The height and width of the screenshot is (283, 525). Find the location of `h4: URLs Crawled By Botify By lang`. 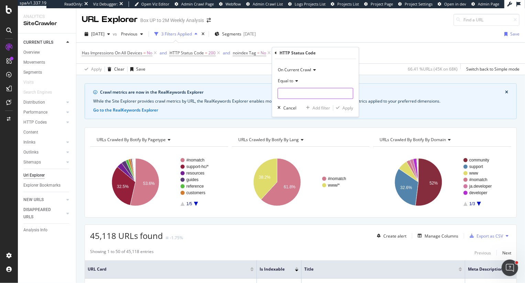

h4: URLs Crawled By Botify By lang is located at coordinates (300, 140).